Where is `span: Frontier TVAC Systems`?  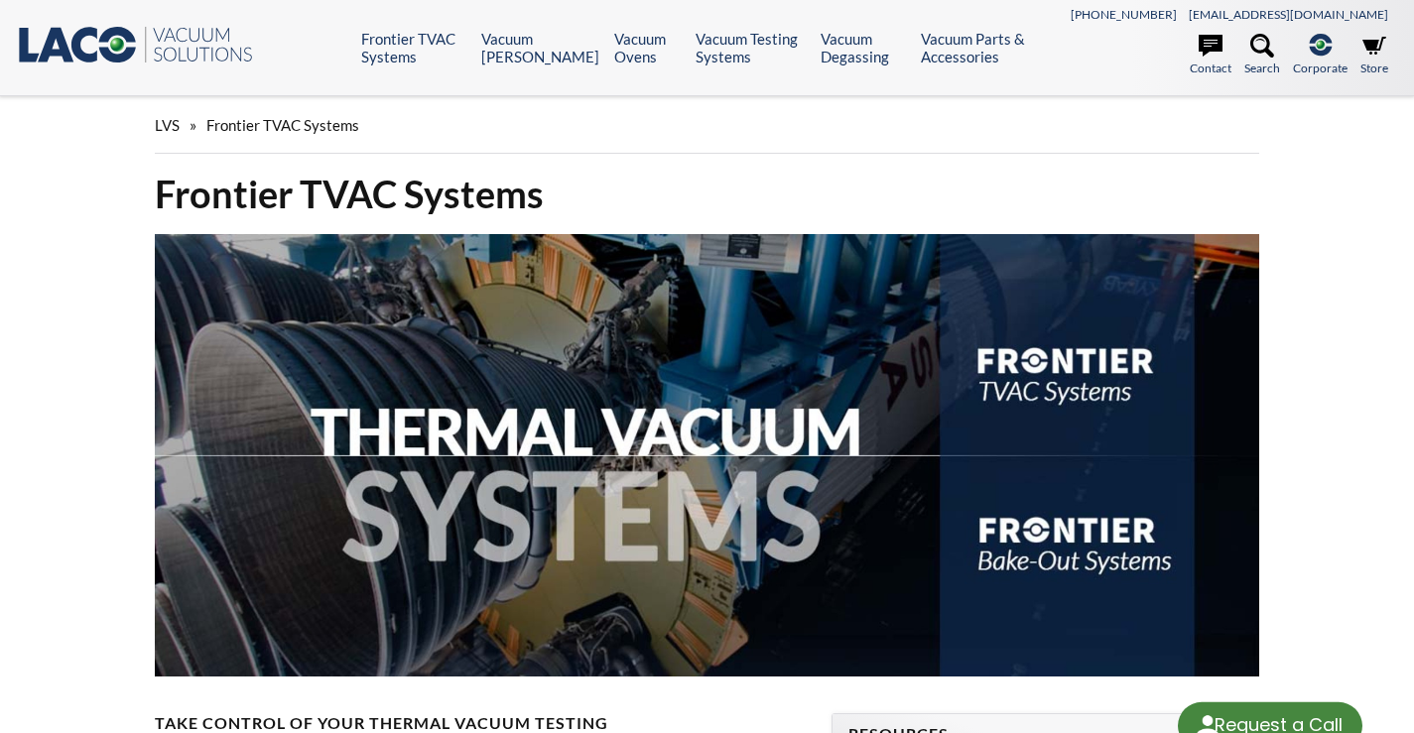
span: Frontier TVAC Systems is located at coordinates (283, 125).